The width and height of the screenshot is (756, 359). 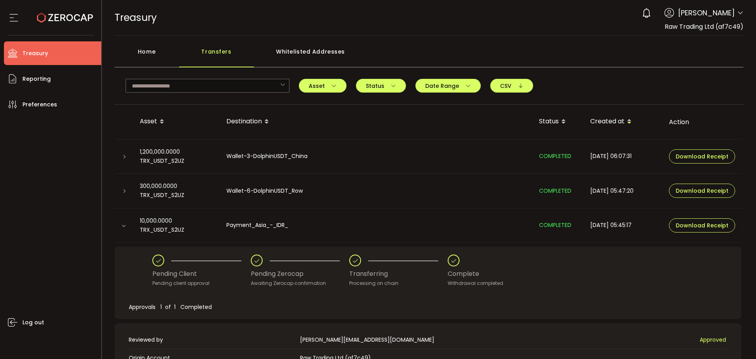 What do you see at coordinates (713, 339) in the screenshot?
I see `span: Approved` at bounding box center [713, 339].